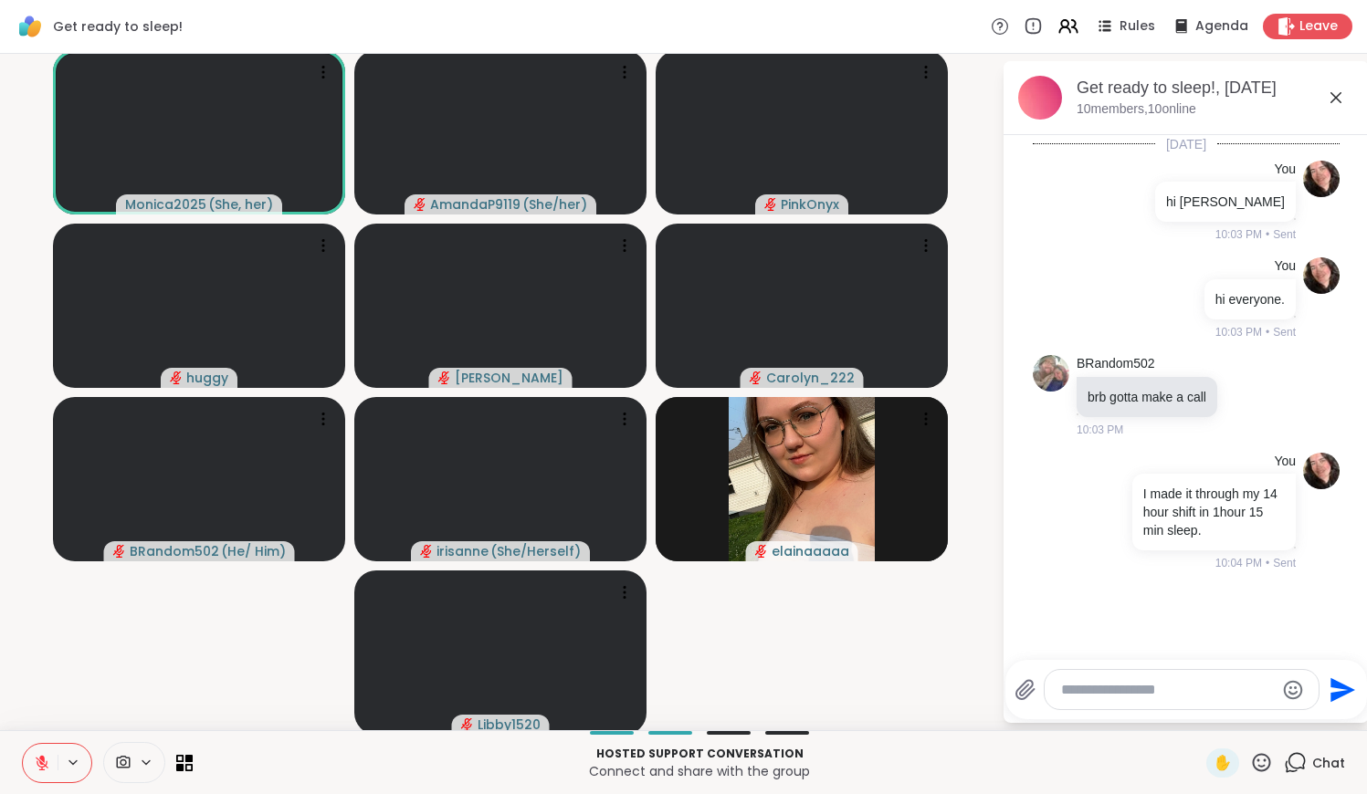  What do you see at coordinates (699, 754) in the screenshot?
I see `p: Hosted support conversation` at bounding box center [699, 754].